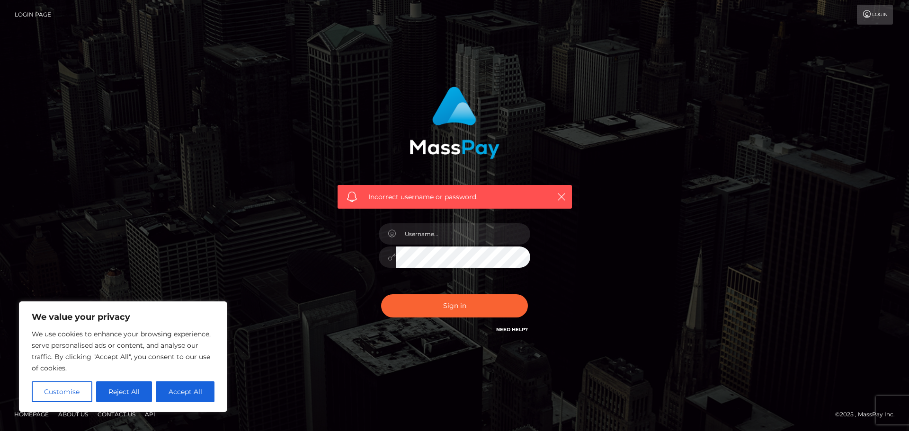  Describe the element at coordinates (869, 415) in the screenshot. I see `div: © 2025 , MassPay Inc.` at that location.